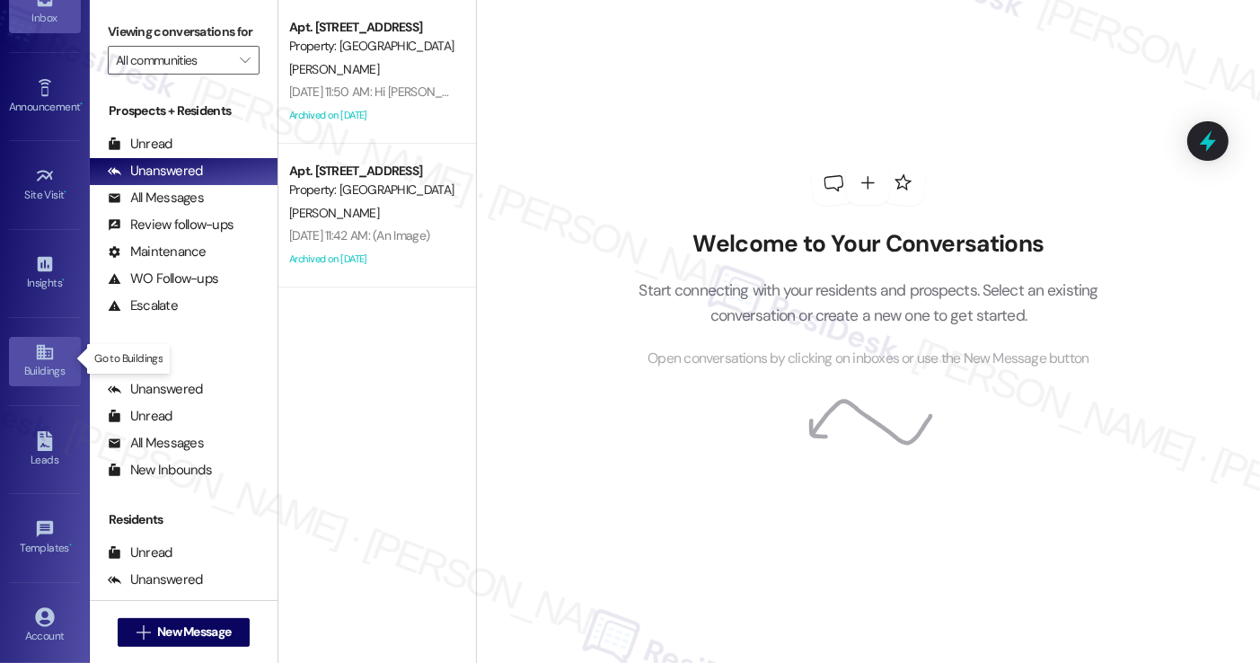 This screenshot has height=663, width=1260. What do you see at coordinates (45, 538) in the screenshot?
I see `a: Templates •` at bounding box center [45, 538].